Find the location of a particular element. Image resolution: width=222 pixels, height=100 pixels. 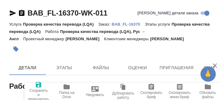

span: Этапы is located at coordinates (64, 68).